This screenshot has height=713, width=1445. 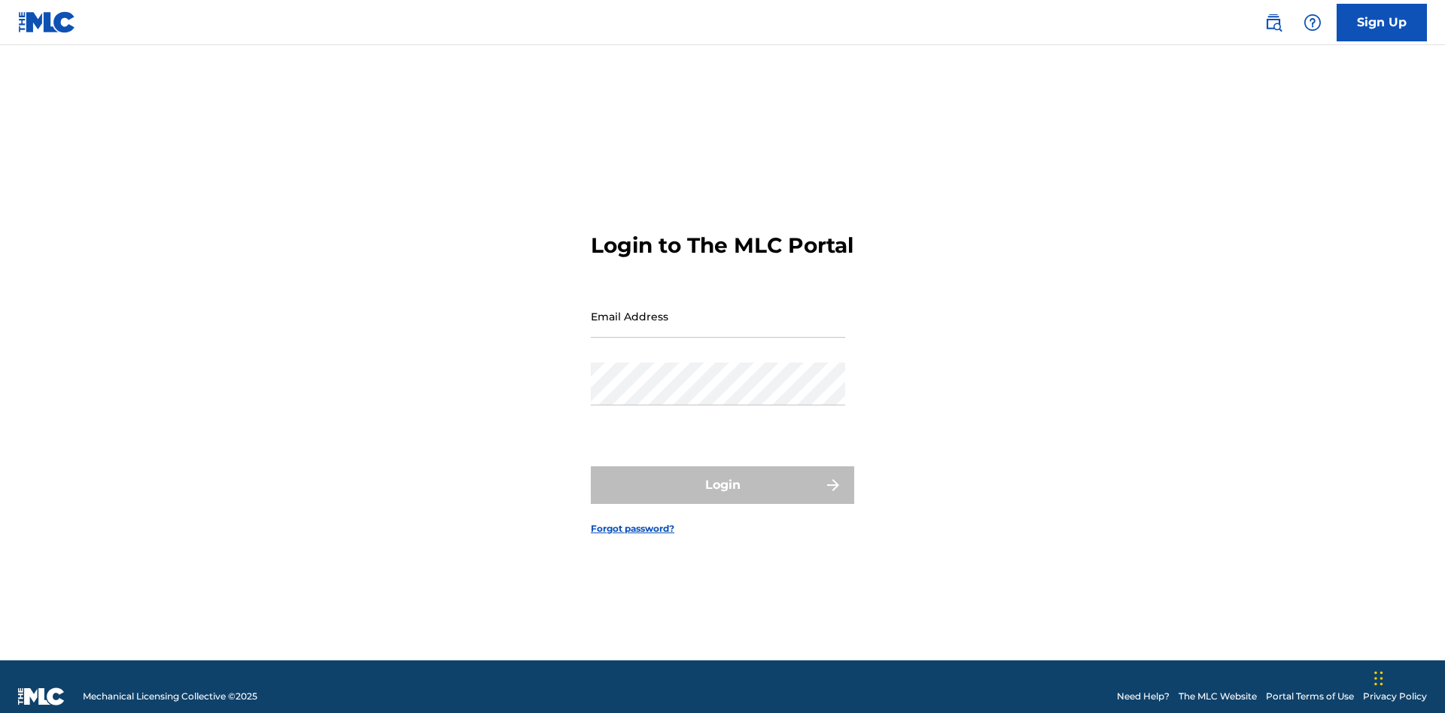 I want to click on a: Public Search, so click(x=1273, y=23).